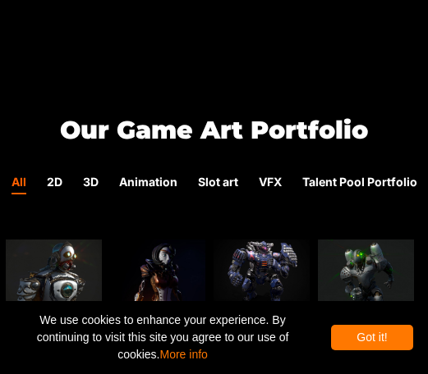  What do you see at coordinates (148, 184) in the screenshot?
I see `a: Animation` at bounding box center [148, 184].